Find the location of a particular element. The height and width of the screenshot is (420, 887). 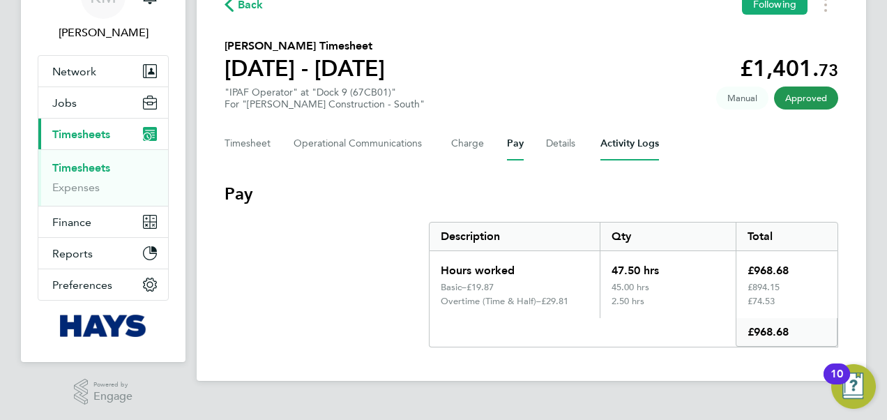

span: This timesheet was manually created. is located at coordinates (742, 98).